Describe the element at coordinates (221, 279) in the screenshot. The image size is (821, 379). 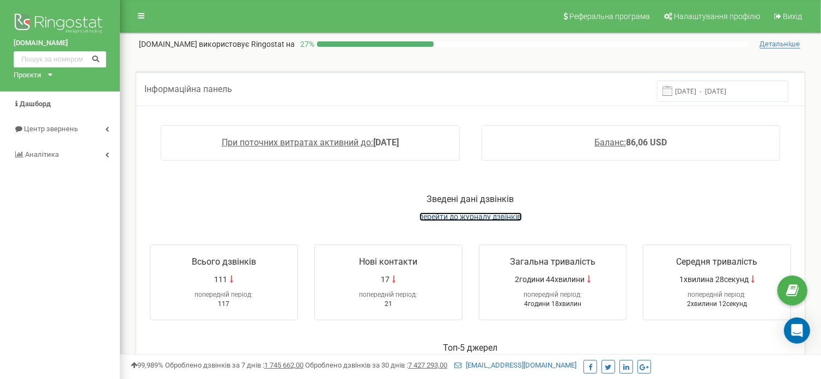
I see `span: 111` at that location.